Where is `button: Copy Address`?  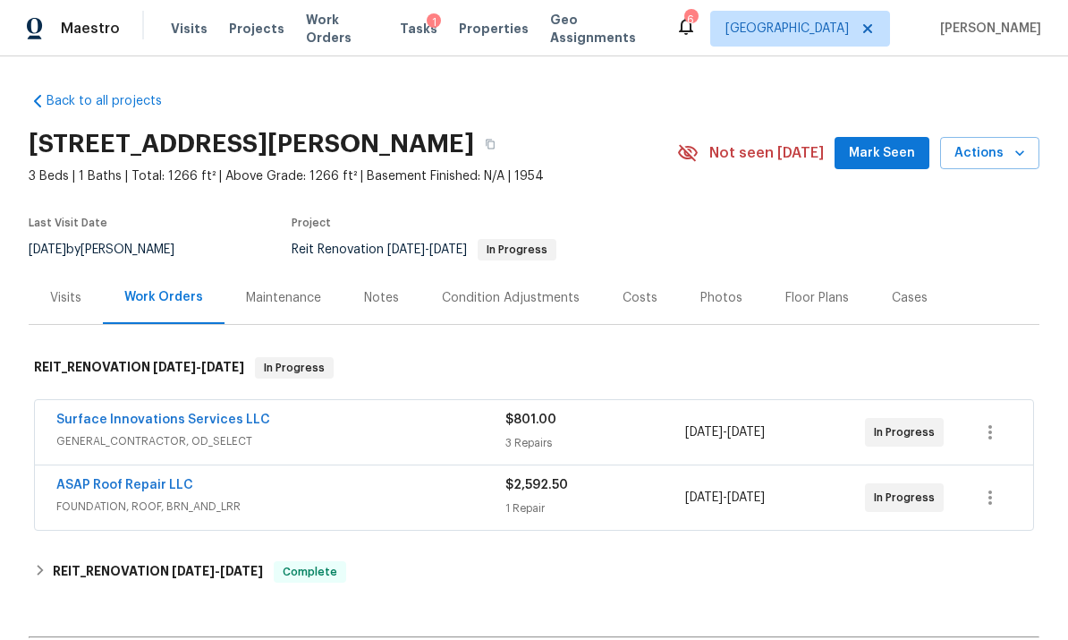 button: Copy Address is located at coordinates (490, 144).